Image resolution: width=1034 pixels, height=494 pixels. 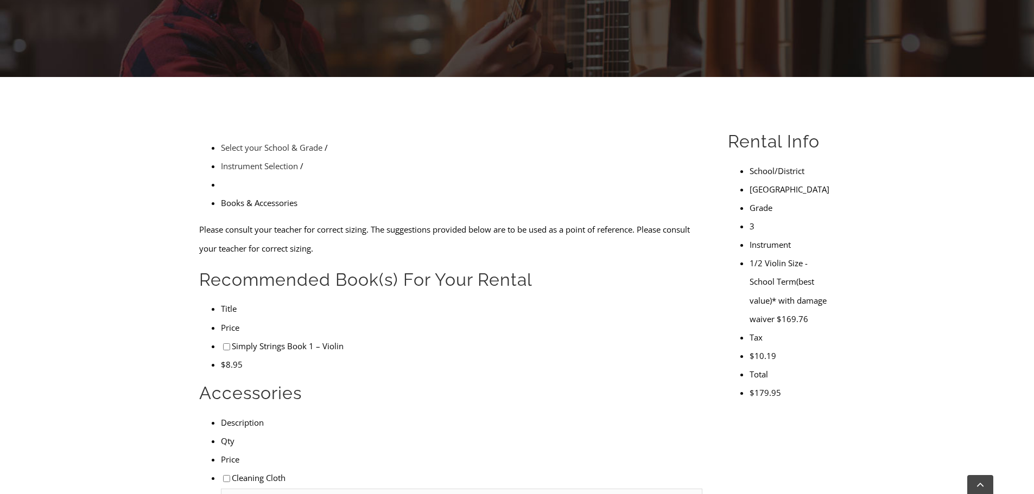 What do you see at coordinates (461, 309) in the screenshot?
I see `li: Title` at bounding box center [461, 309].